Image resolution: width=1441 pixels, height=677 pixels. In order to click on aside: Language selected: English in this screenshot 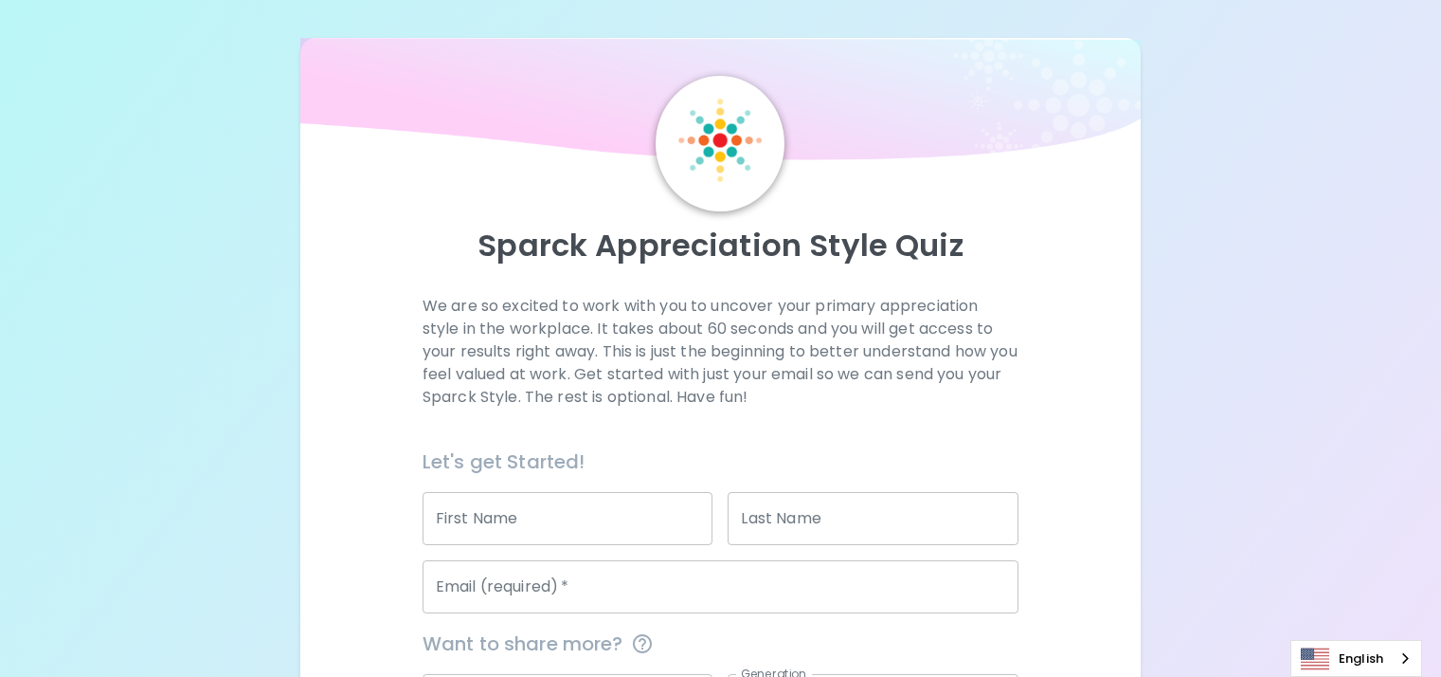, I will do `click(1356, 658)`.